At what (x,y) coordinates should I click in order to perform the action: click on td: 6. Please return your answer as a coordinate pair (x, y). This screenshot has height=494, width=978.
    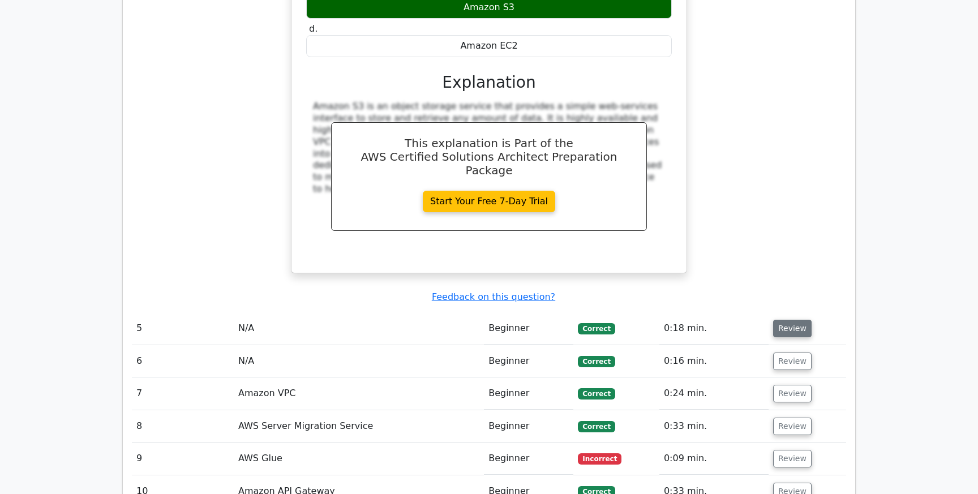
    Looking at the image, I should click on (183, 361).